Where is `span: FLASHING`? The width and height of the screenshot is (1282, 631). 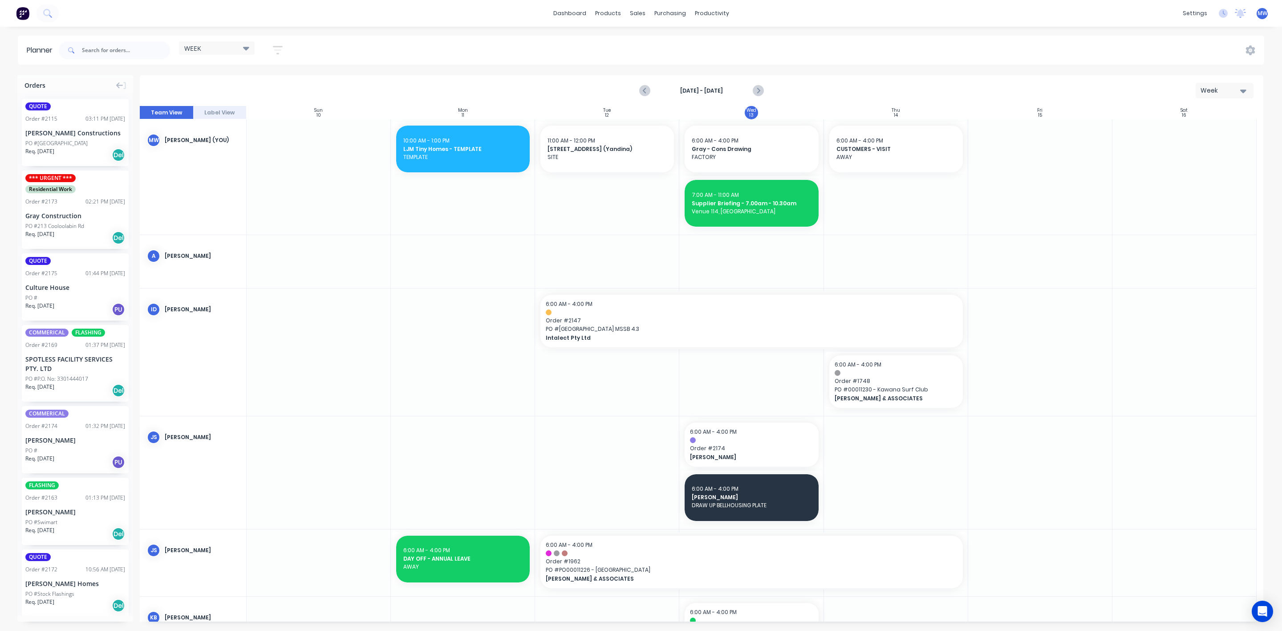
span: FLASHING is located at coordinates (88, 332).